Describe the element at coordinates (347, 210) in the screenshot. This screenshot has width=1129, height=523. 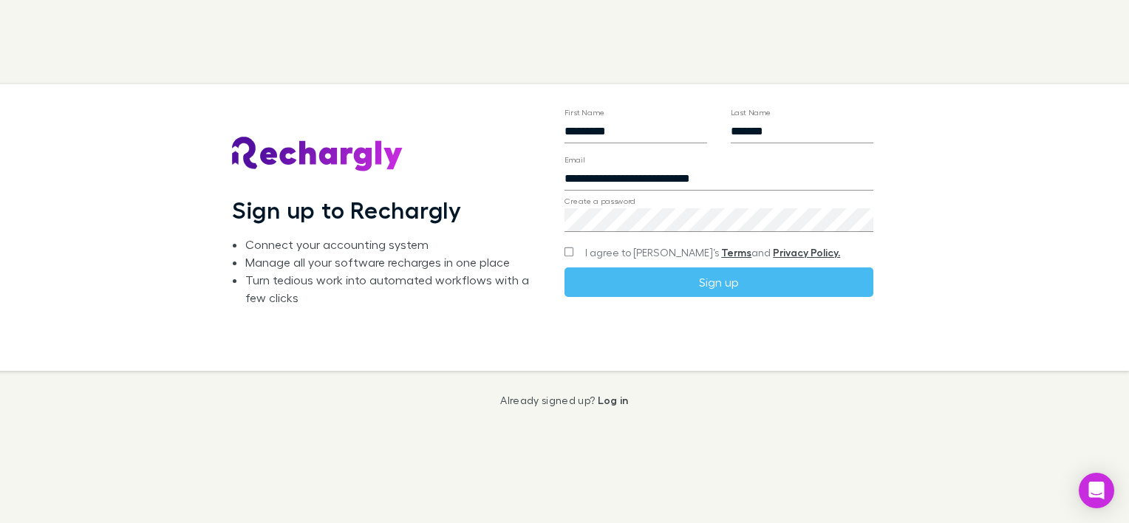
I see `h1: Sign up to Rechargly` at that location.